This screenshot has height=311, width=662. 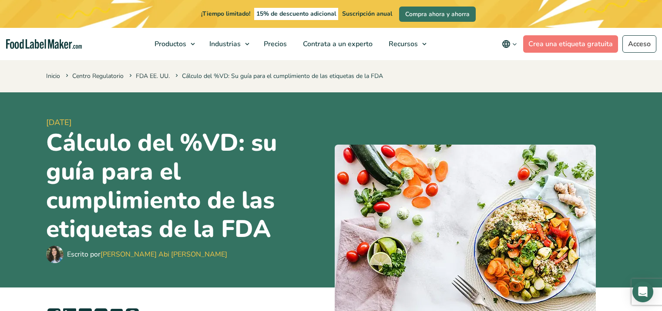 I want to click on a: Compra ahora y ahorra, so click(x=438, y=14).